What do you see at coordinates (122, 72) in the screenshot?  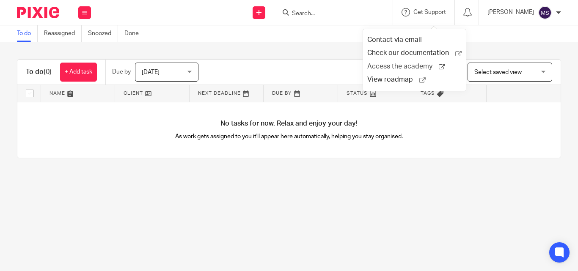 I see `p: Due by` at bounding box center [122, 72].